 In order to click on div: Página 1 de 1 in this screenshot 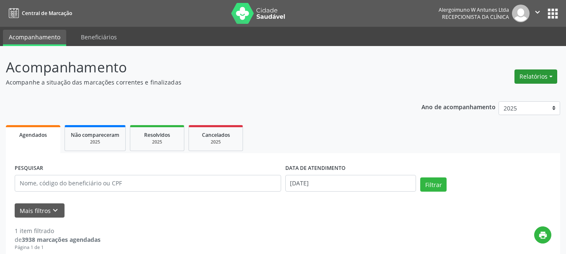, I will do `click(57, 248)`.